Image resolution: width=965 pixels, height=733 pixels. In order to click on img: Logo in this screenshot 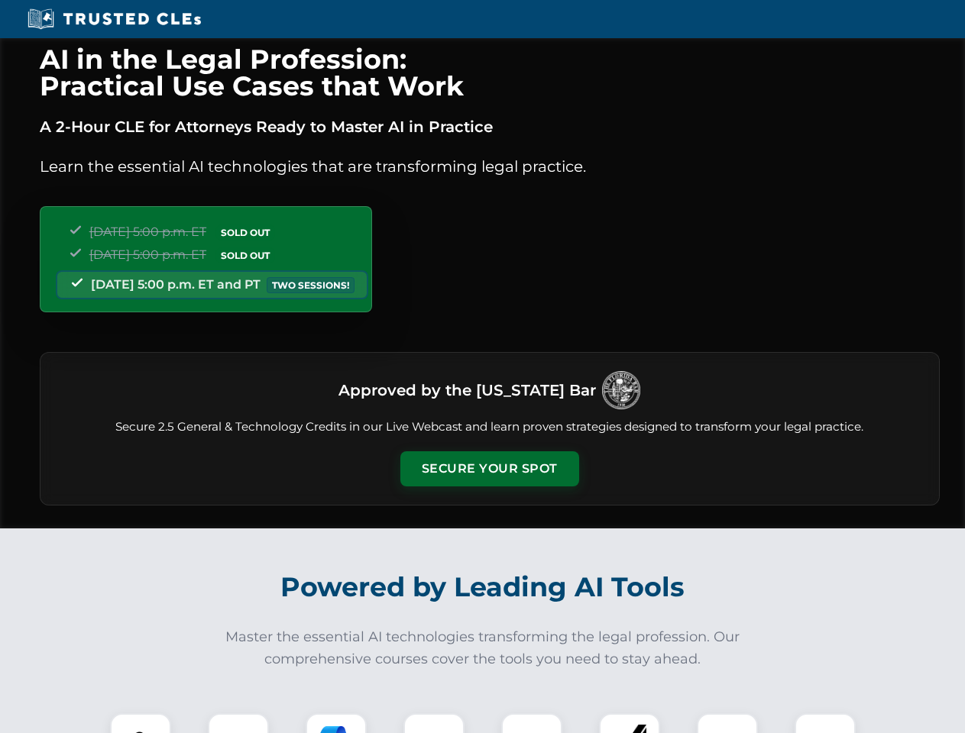, I will do `click(621, 390)`.